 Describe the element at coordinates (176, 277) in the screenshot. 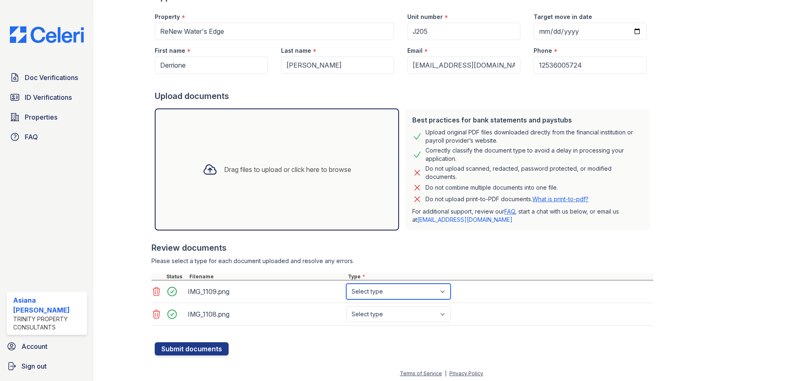

I see `div: Status` at that location.